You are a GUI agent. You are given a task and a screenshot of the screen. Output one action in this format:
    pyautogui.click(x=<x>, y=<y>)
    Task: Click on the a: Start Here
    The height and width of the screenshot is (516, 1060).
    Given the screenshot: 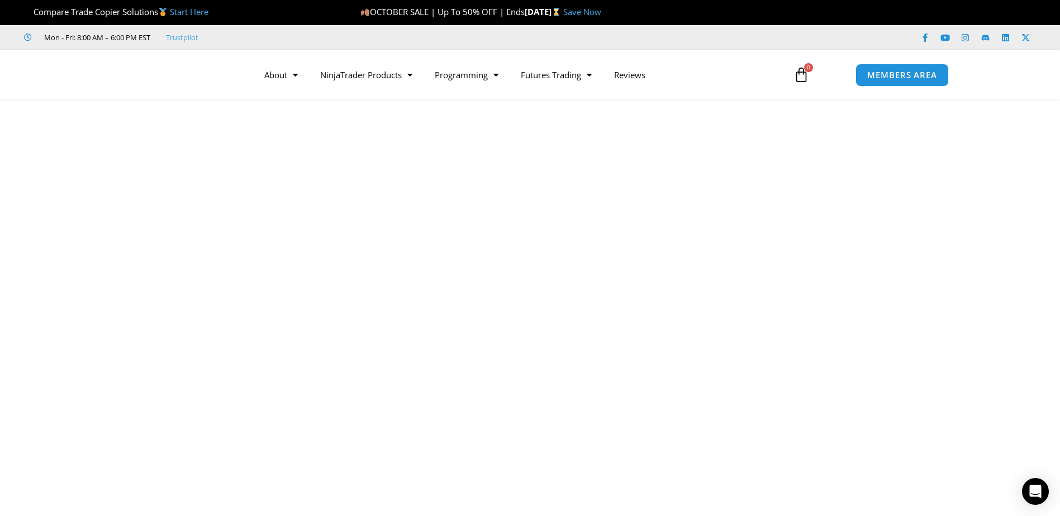 What is the action you would take?
    pyautogui.click(x=189, y=12)
    